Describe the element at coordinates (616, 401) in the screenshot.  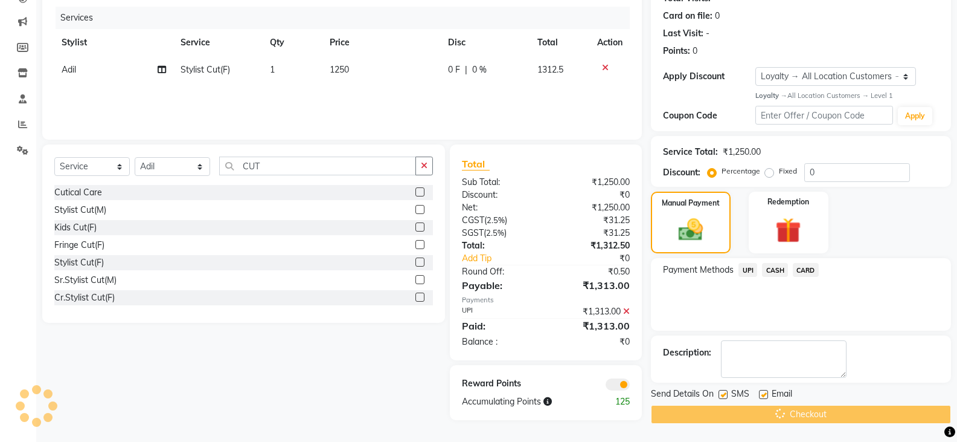
I see `div: 125` at that location.